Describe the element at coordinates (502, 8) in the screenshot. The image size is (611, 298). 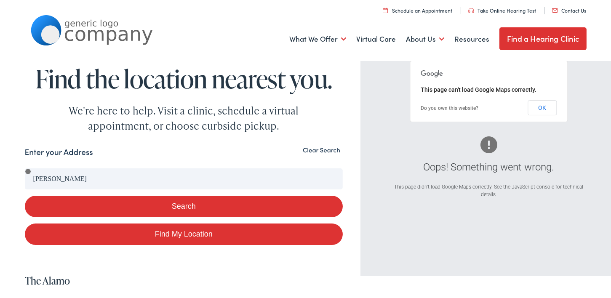
I see `a: Take Online Hearing Test` at that location.